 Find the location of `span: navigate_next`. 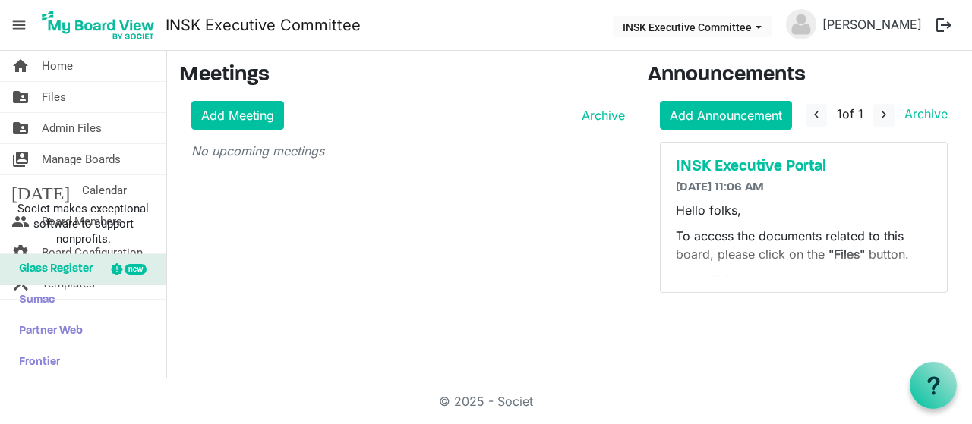

span: navigate_next is located at coordinates (884, 115).